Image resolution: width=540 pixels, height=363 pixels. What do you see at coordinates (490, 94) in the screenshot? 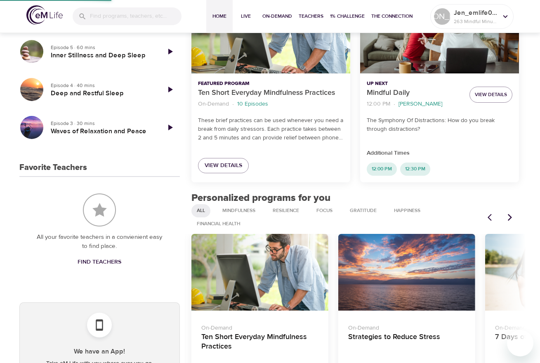
I see `button: View Details` at bounding box center [490, 94].